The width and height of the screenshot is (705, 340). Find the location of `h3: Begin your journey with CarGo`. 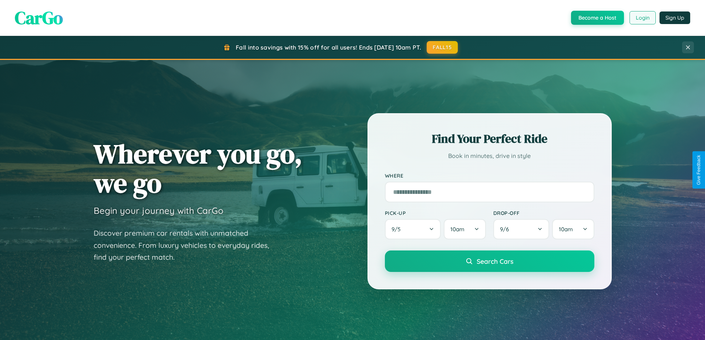

h3: Begin your journey with CarGo is located at coordinates (158, 211).